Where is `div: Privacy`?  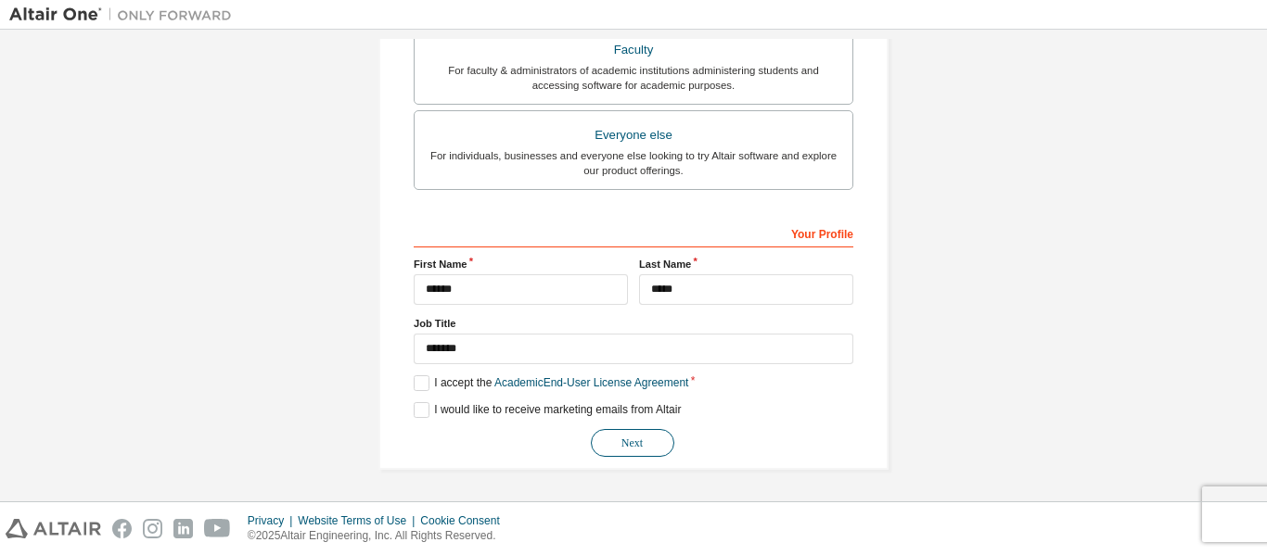
div: Privacy is located at coordinates (273, 521).